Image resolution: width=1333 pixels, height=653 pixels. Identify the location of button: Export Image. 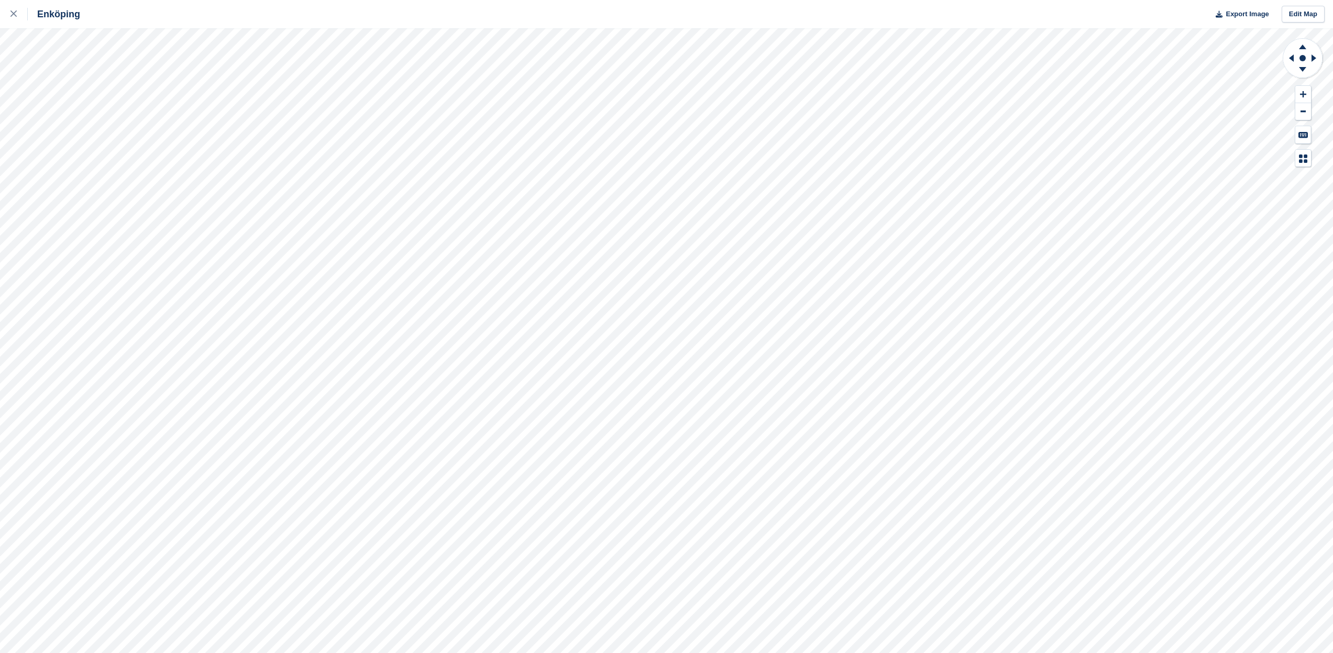
(1239, 14).